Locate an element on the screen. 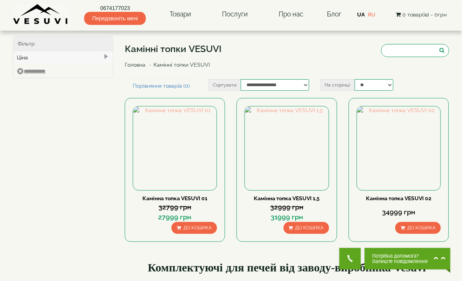  a: Блог is located at coordinates (334, 14).